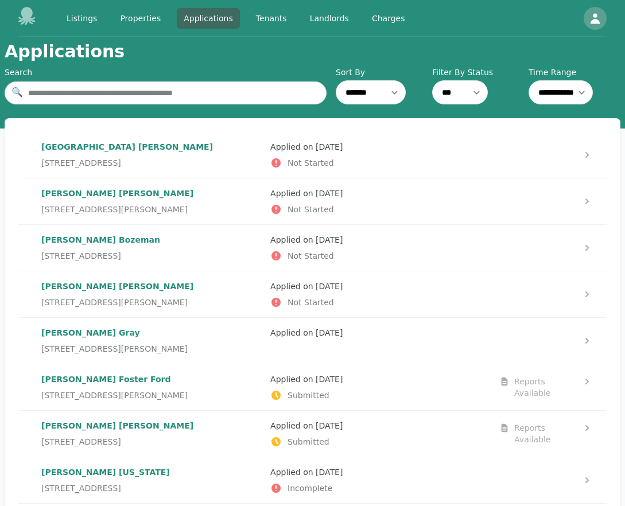 The height and width of the screenshot is (506, 625). What do you see at coordinates (64, 52) in the screenshot?
I see `h1: Applications` at bounding box center [64, 52].